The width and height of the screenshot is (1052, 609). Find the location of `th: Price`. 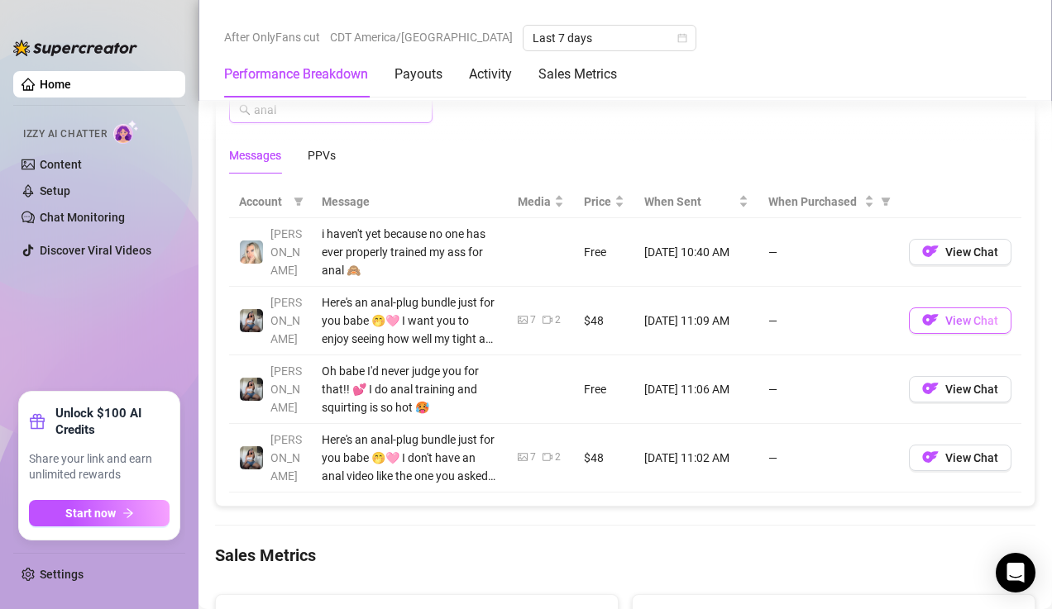

th: Price is located at coordinates (604, 202).